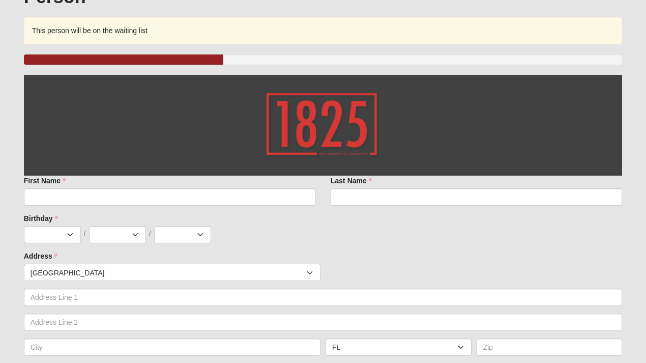 This screenshot has width=646, height=363. What do you see at coordinates (351, 181) in the screenshot?
I see `label: Last Name` at bounding box center [351, 181].